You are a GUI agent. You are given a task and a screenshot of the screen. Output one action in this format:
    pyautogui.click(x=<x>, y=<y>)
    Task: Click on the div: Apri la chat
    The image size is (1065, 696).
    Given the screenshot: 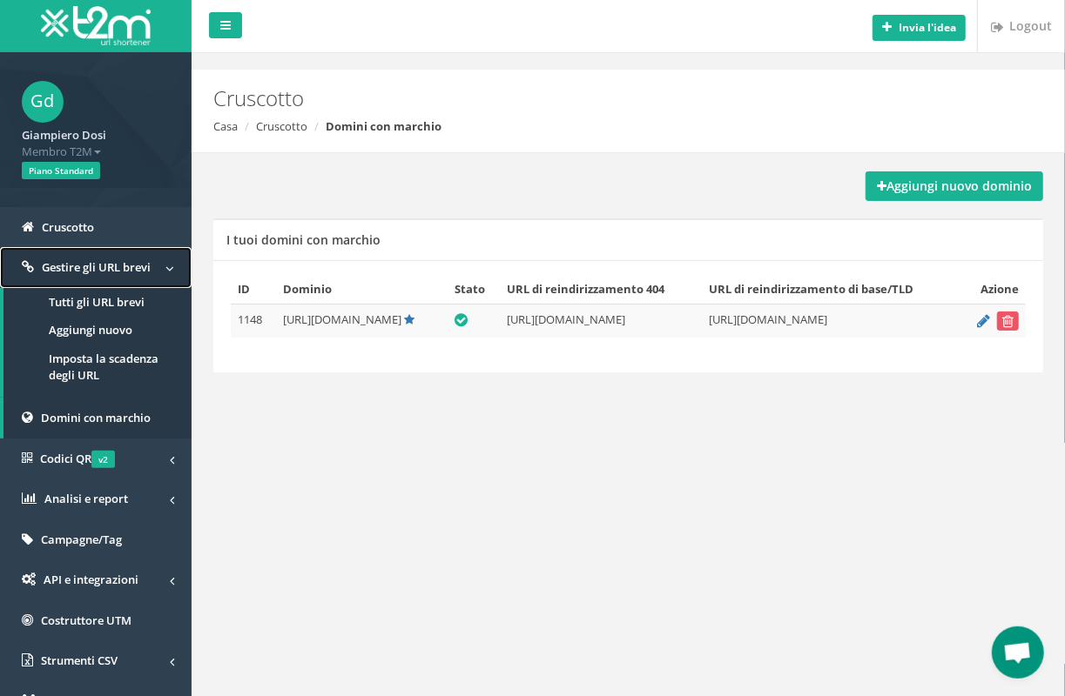 What is the action you would take?
    pyautogui.click(x=1018, y=653)
    